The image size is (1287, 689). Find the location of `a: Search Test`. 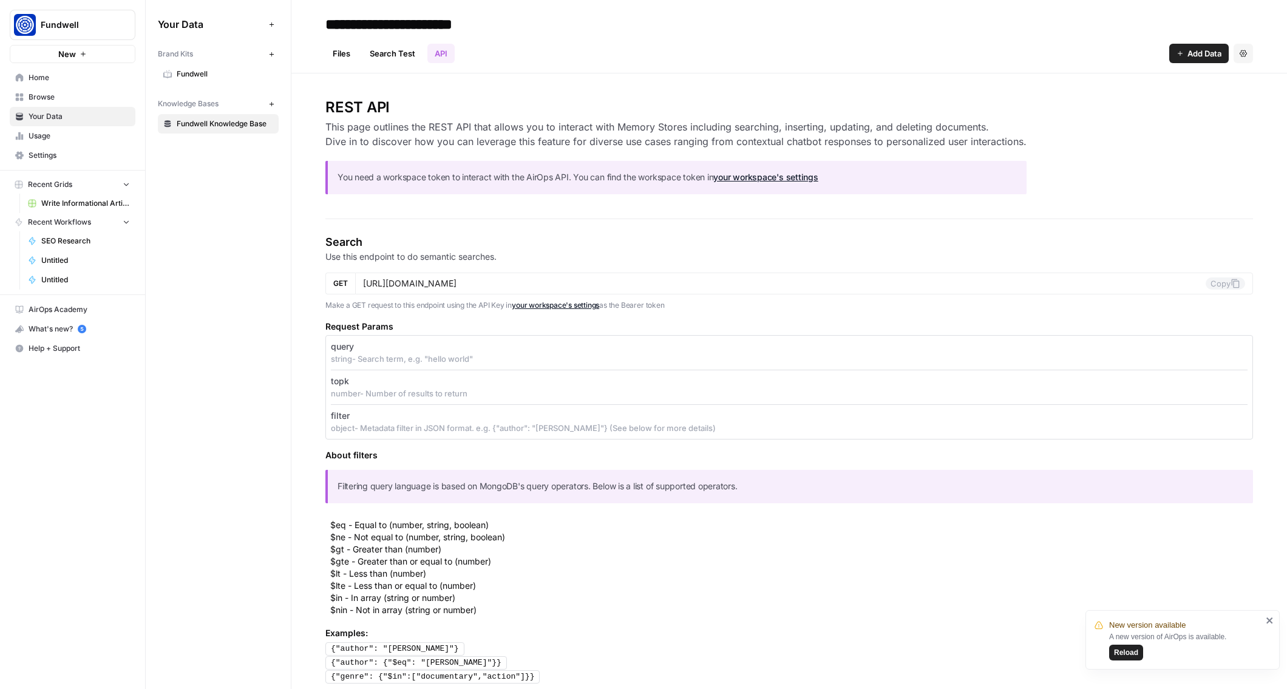

a: Search Test is located at coordinates (392, 53).